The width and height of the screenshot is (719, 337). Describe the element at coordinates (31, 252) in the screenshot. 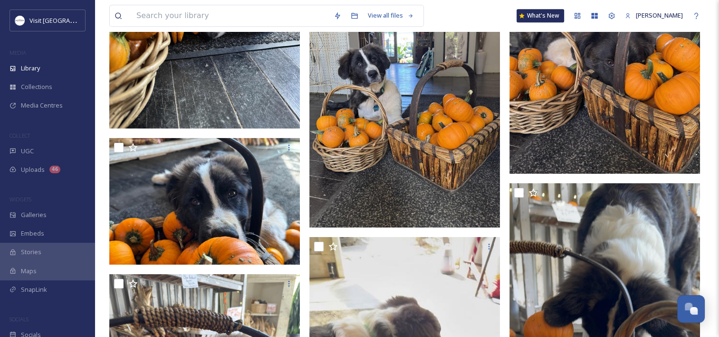

I see `span: Stories` at that location.